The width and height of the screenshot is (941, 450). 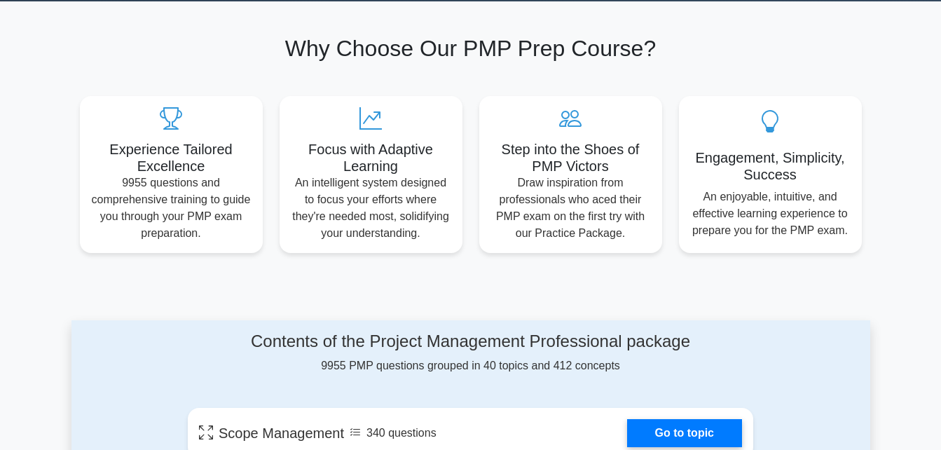 What do you see at coordinates (770, 214) in the screenshot?
I see `p: An enjoyable, intuitive, and effective learning experience to prepare you for the PMP exam.` at bounding box center [770, 214].